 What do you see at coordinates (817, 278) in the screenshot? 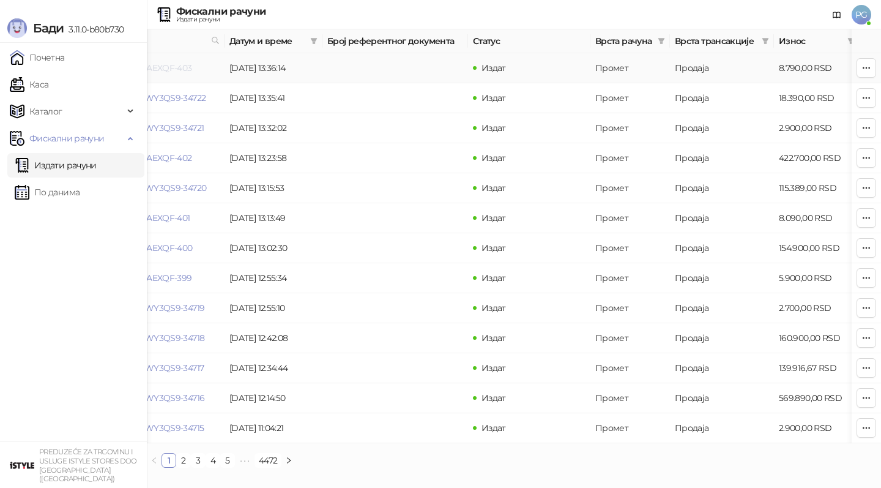
I see `td: 5.900,00 RSD` at bounding box center [817, 278].